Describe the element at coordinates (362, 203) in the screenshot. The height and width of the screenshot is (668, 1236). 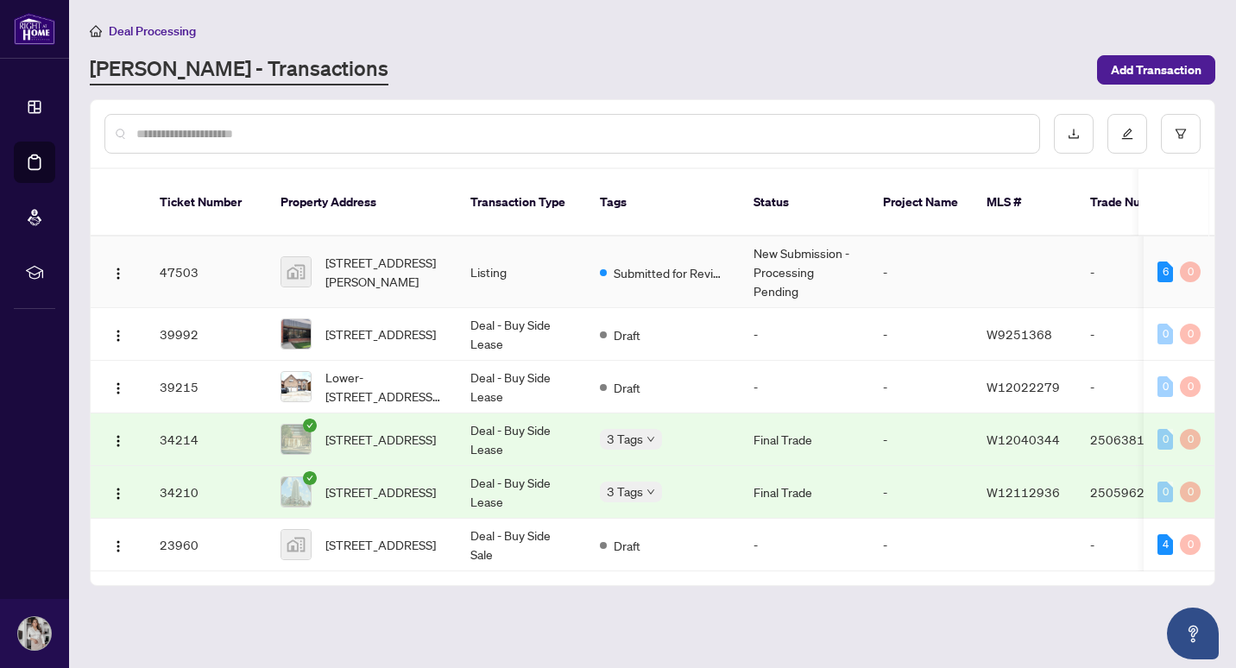
I see `th: Property Address` at that location.